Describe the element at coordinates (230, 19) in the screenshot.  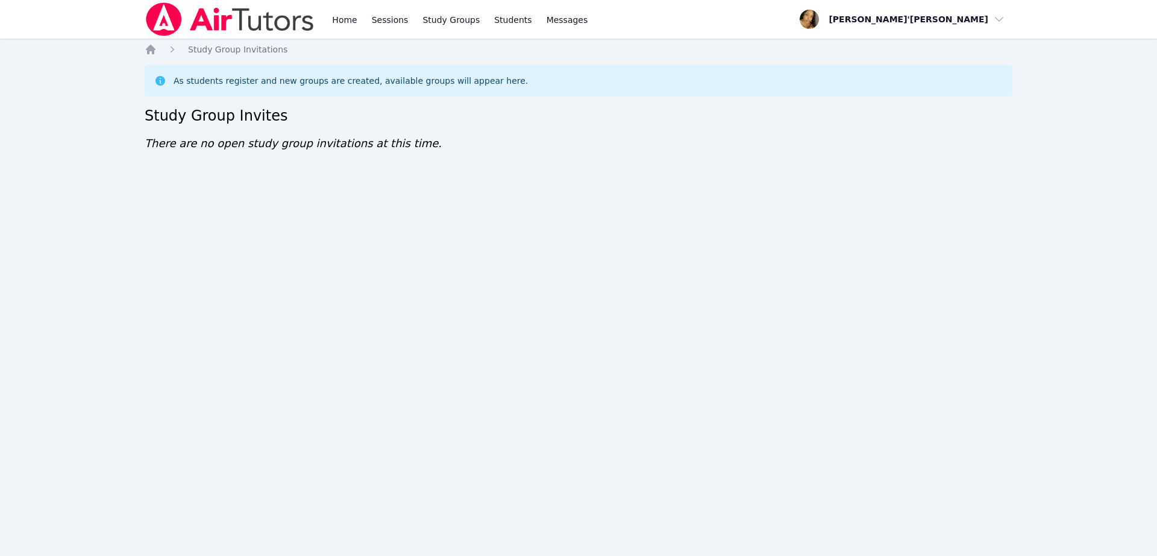
I see `img: Air Tutors` at that location.